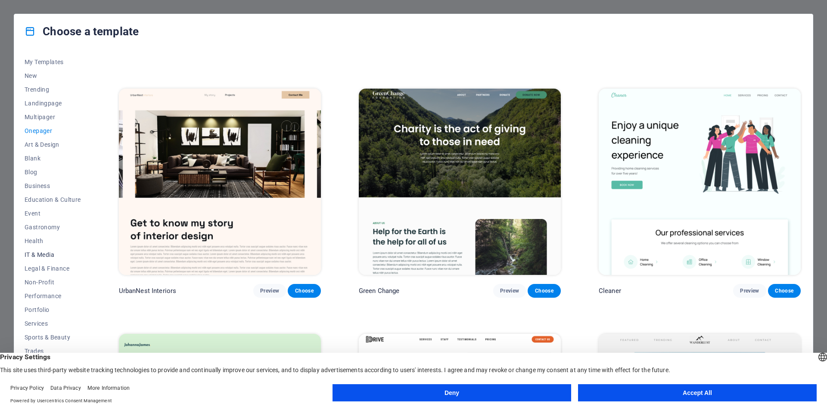 The width and height of the screenshot is (827, 410). What do you see at coordinates (81, 31) in the screenshot?
I see `h4: Choose a template` at bounding box center [81, 31].